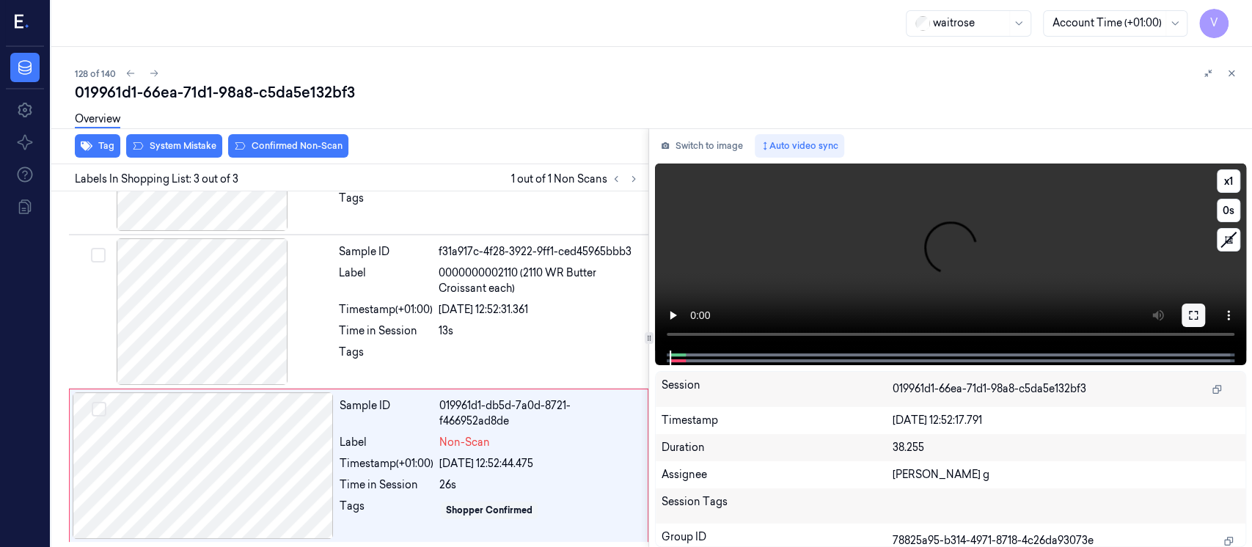  I want to click on span: V, so click(1214, 23).